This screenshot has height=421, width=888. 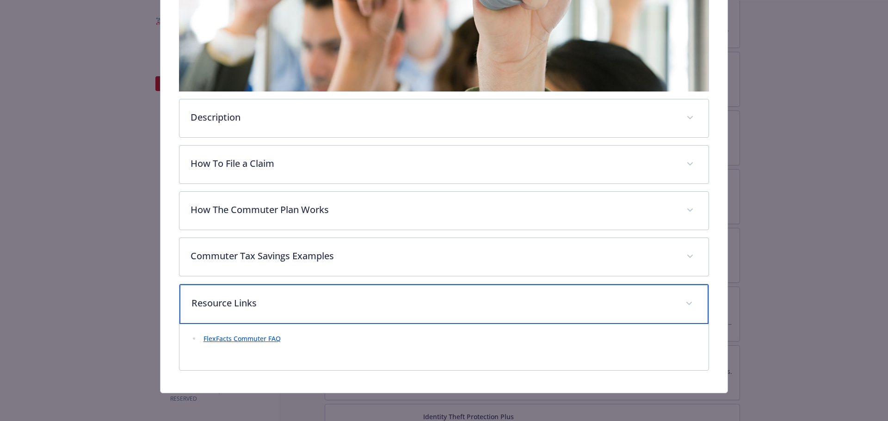 I want to click on div: How To File a Claim, so click(x=444, y=165).